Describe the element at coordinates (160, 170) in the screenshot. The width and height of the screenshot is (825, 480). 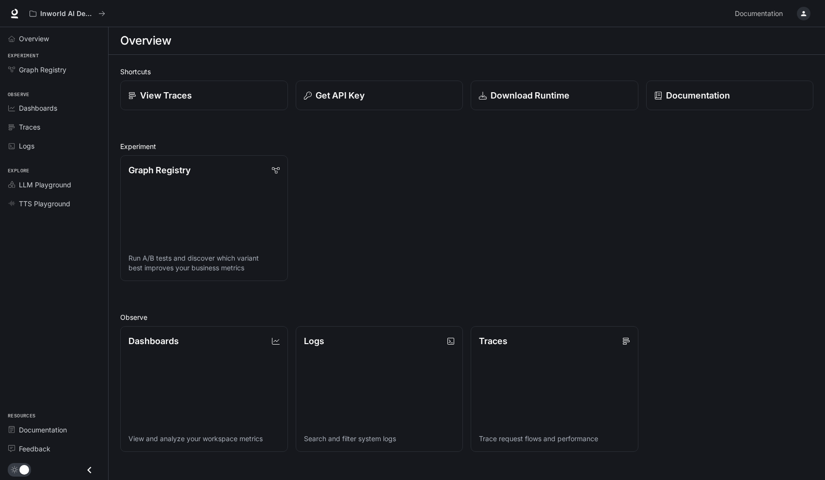
I see `p: Graph Registry` at that location.